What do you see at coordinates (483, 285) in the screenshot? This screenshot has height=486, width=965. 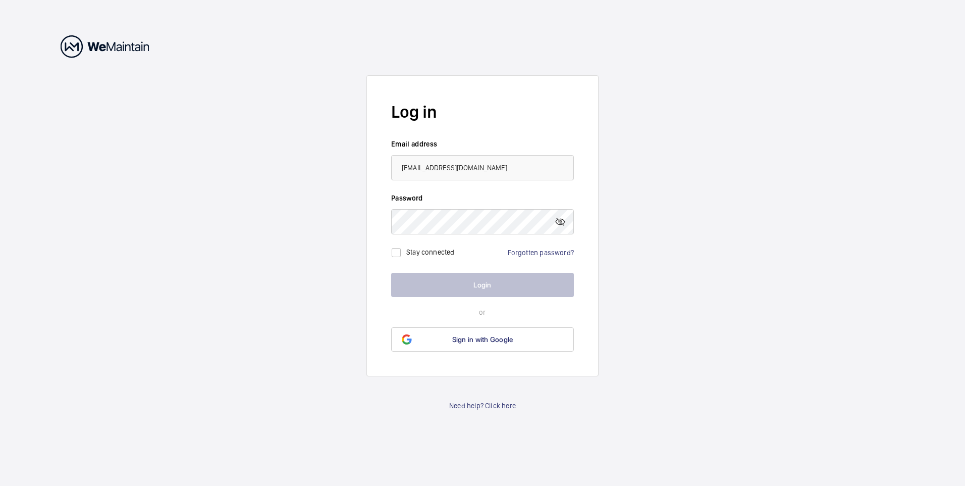 I see `button: Login` at bounding box center [483, 285].